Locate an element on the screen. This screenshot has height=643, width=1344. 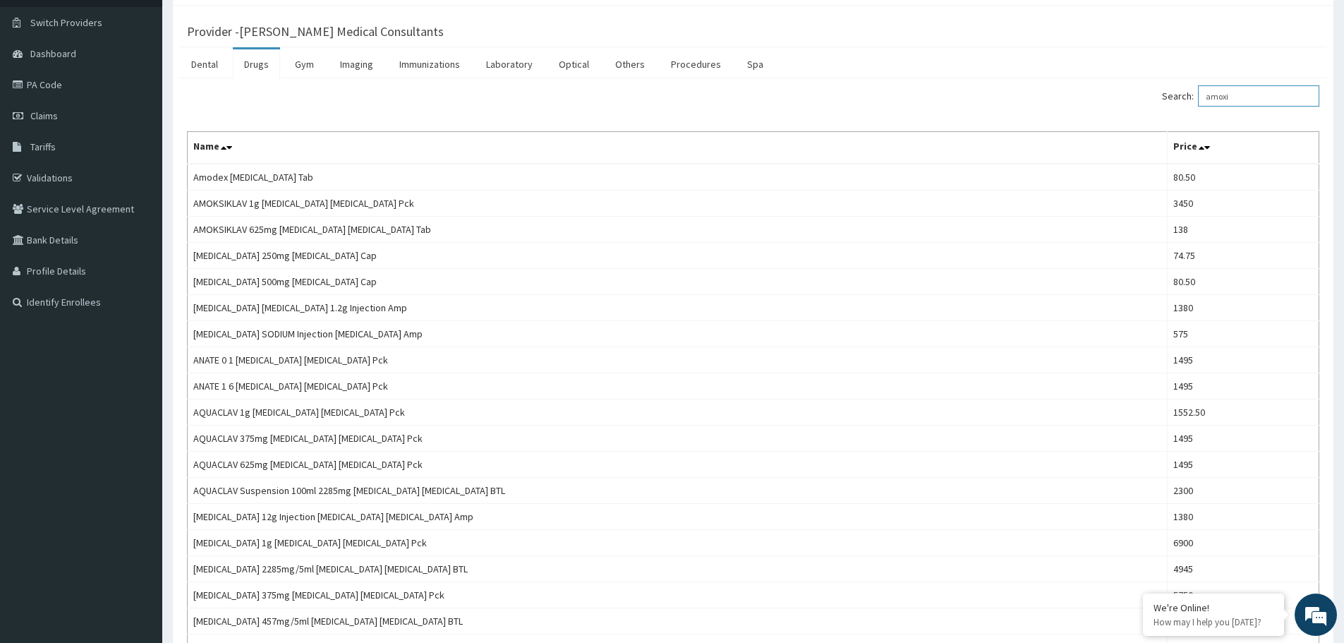
input: Search: is located at coordinates (1259, 96).